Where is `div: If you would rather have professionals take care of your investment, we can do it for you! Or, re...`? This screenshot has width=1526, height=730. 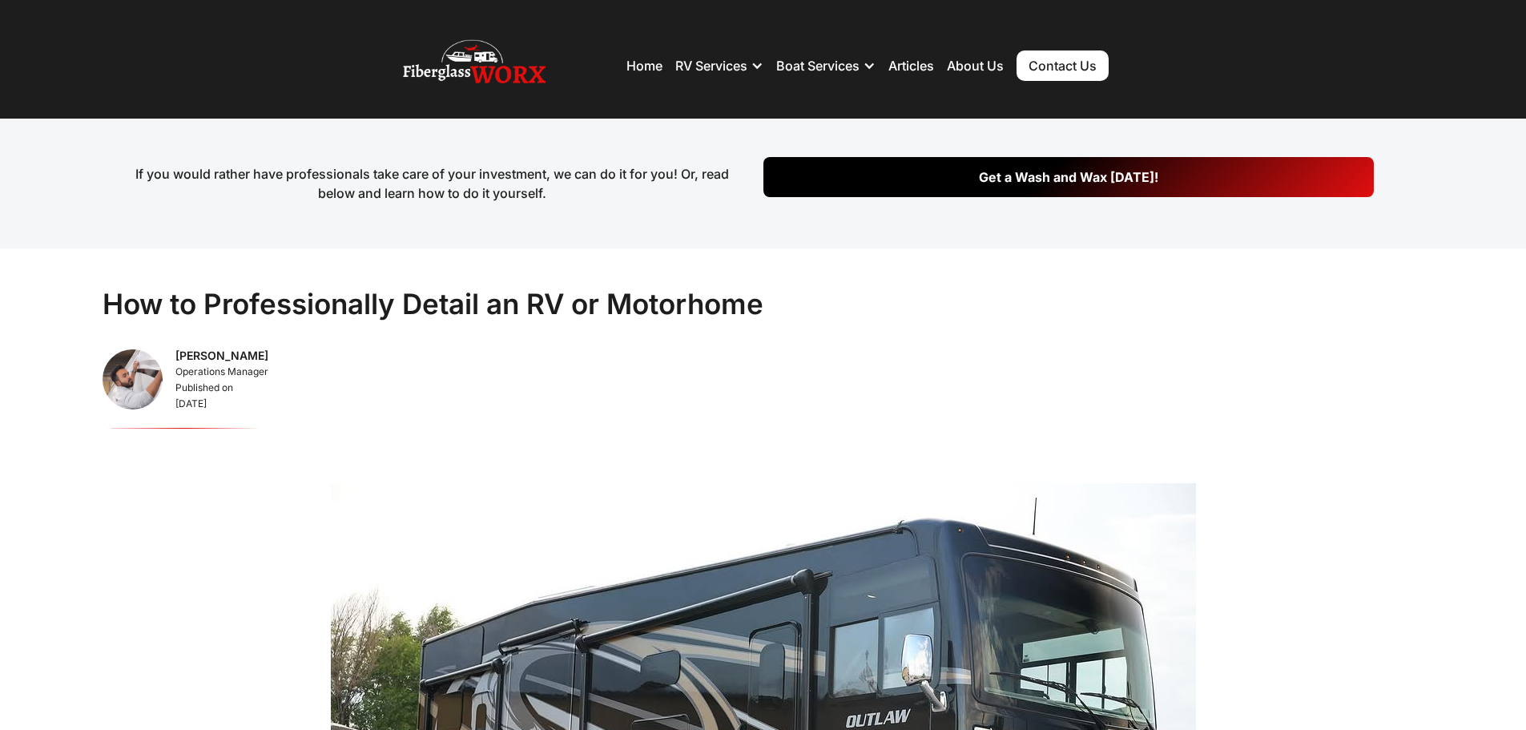
div: If you would rather have professionals take care of your investment, we can do it for you! Or, re... is located at coordinates (433, 183).